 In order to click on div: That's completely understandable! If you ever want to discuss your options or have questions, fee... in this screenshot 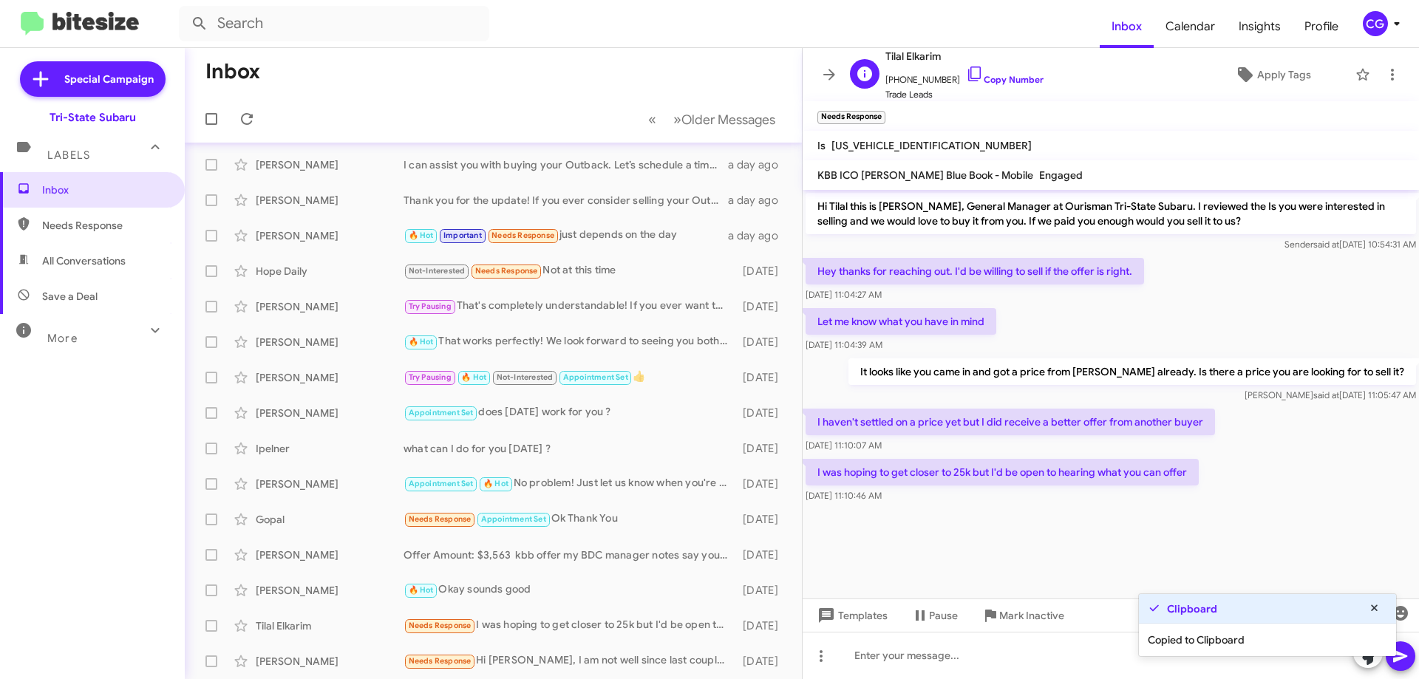, I will do `click(569, 306)`.